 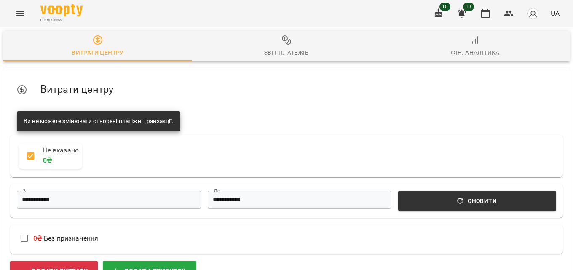 I want to click on img: avatar_s.png, so click(x=533, y=13).